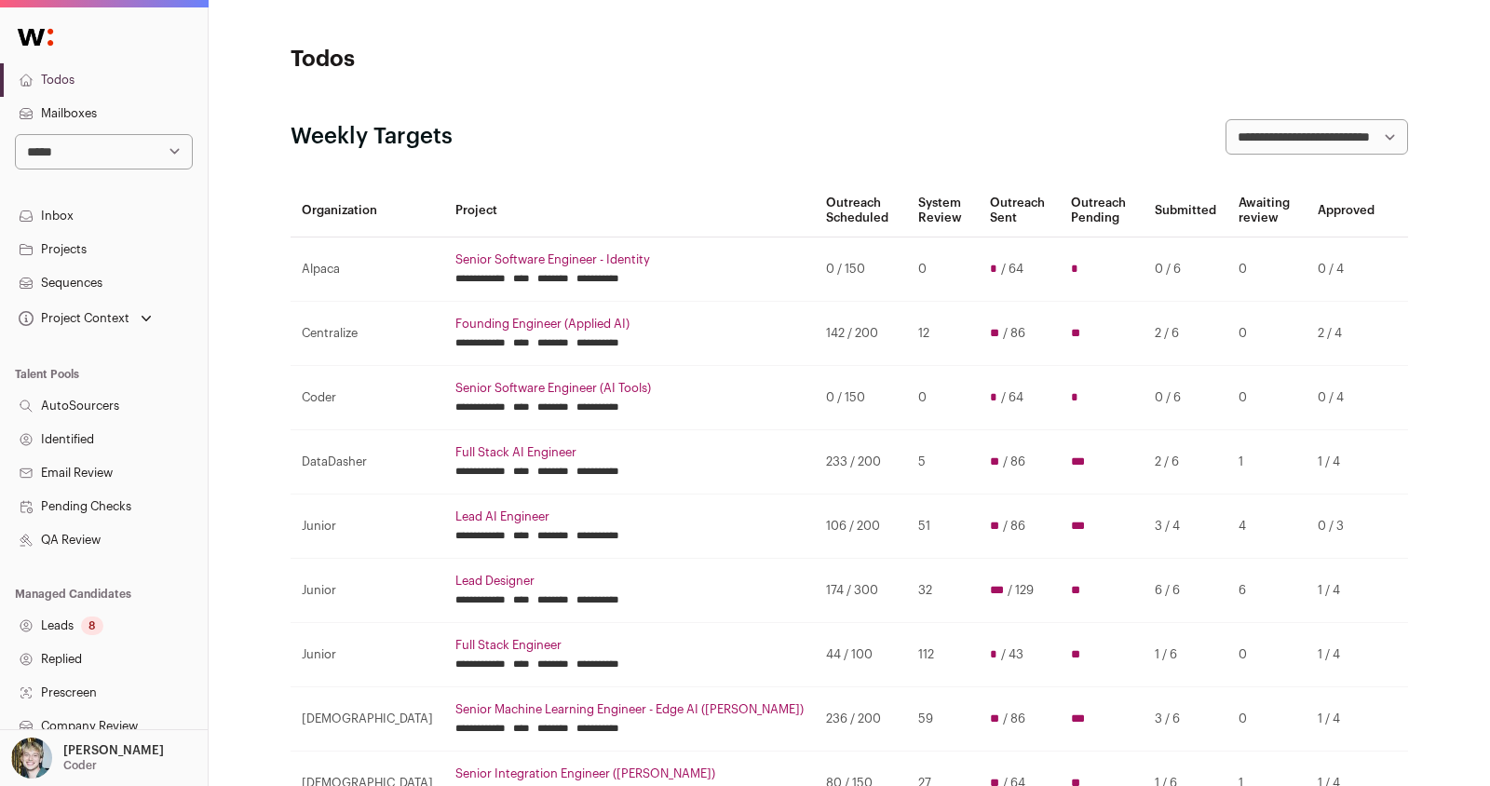 The image size is (1490, 786). Describe the element at coordinates (367, 269) in the screenshot. I see `td: Alpaca` at that location.